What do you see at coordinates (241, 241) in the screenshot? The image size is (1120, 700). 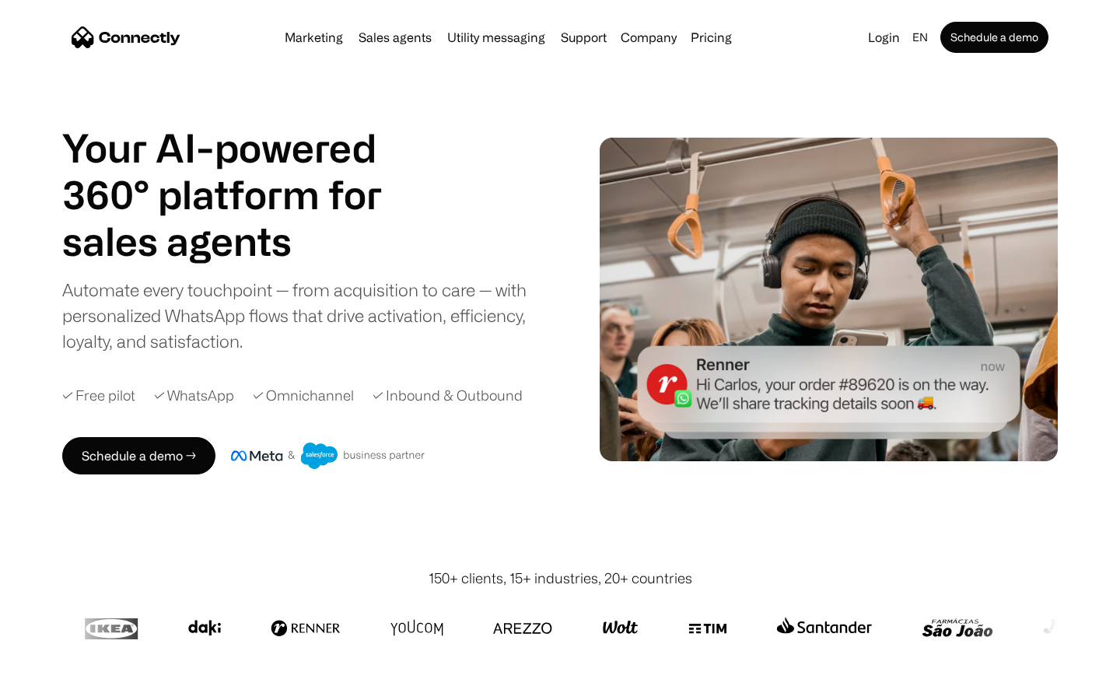 I see `h1: sales agents` at bounding box center [241, 241].